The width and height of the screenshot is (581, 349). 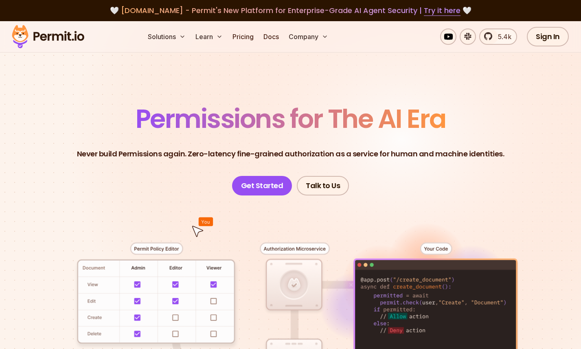 What do you see at coordinates (209, 37) in the screenshot?
I see `button: Learn` at bounding box center [209, 37].